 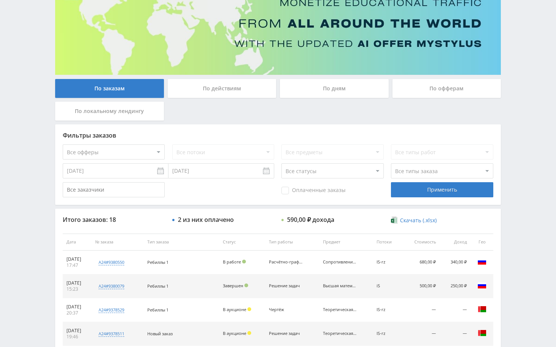 I want to click on div: a24#9378529, so click(x=112, y=310).